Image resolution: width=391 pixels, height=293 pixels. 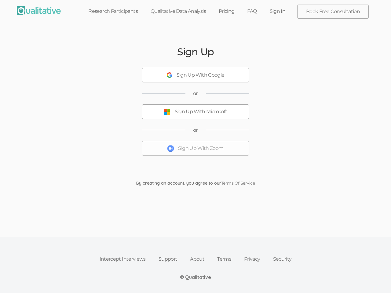 What do you see at coordinates (201, 149) in the screenshot?
I see `div: Sign Up With Zoom` at bounding box center [201, 149].